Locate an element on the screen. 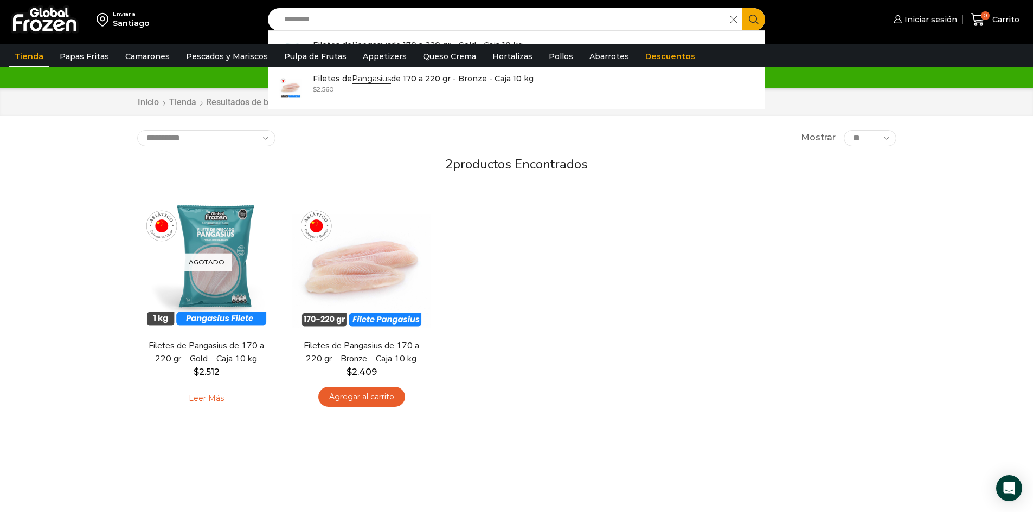 The height and width of the screenshot is (512, 1033). select: Pedido de la tienda is located at coordinates (206, 138).